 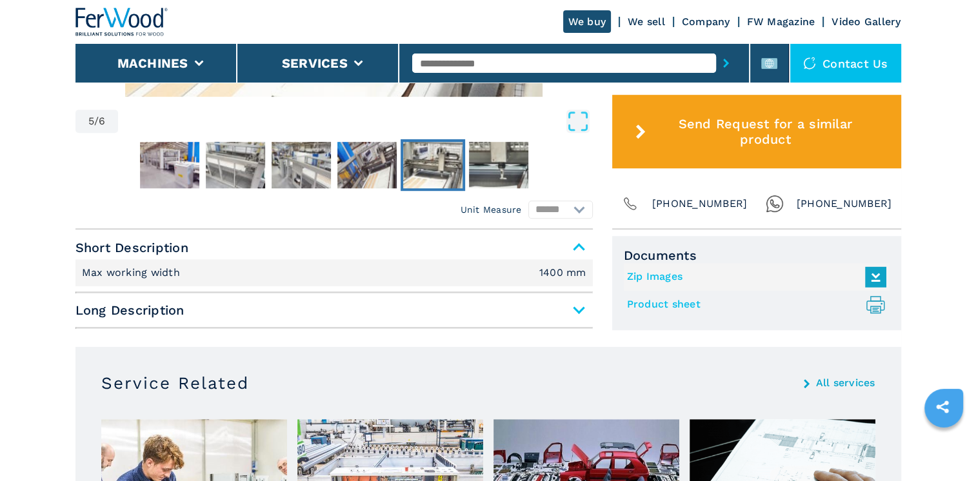 What do you see at coordinates (133, 273) in the screenshot?
I see `p: Max working width` at bounding box center [133, 273].